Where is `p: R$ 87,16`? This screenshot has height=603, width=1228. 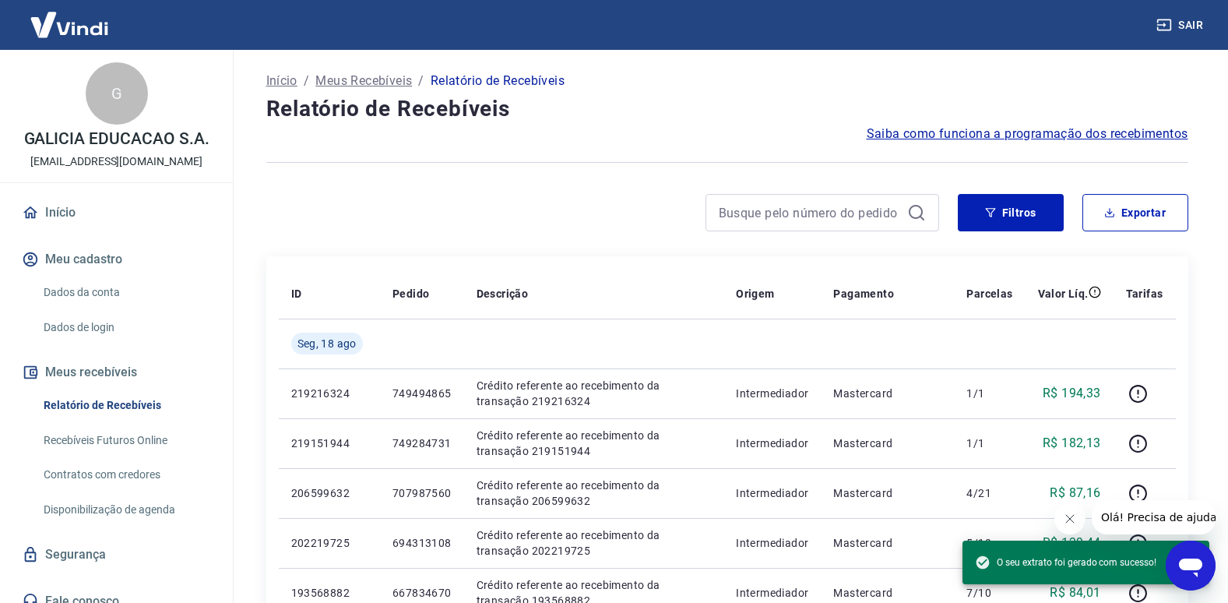
p: R$ 87,16 is located at coordinates (1075, 493).